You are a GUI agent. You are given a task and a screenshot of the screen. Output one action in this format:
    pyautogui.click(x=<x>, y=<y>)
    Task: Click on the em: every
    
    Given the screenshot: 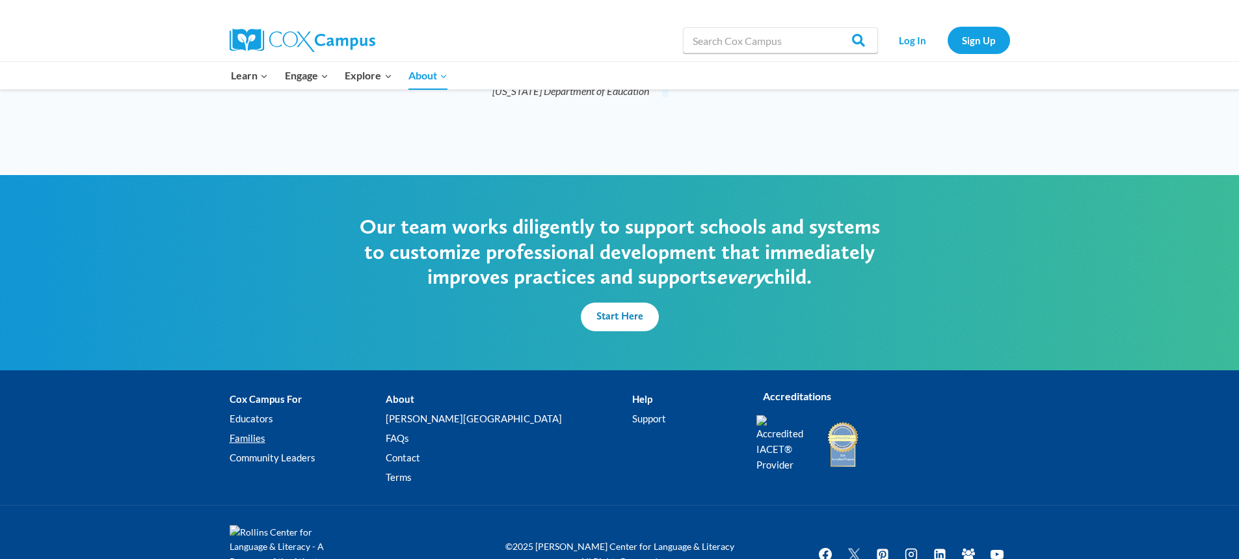 What is the action you would take?
    pyautogui.click(x=740, y=276)
    